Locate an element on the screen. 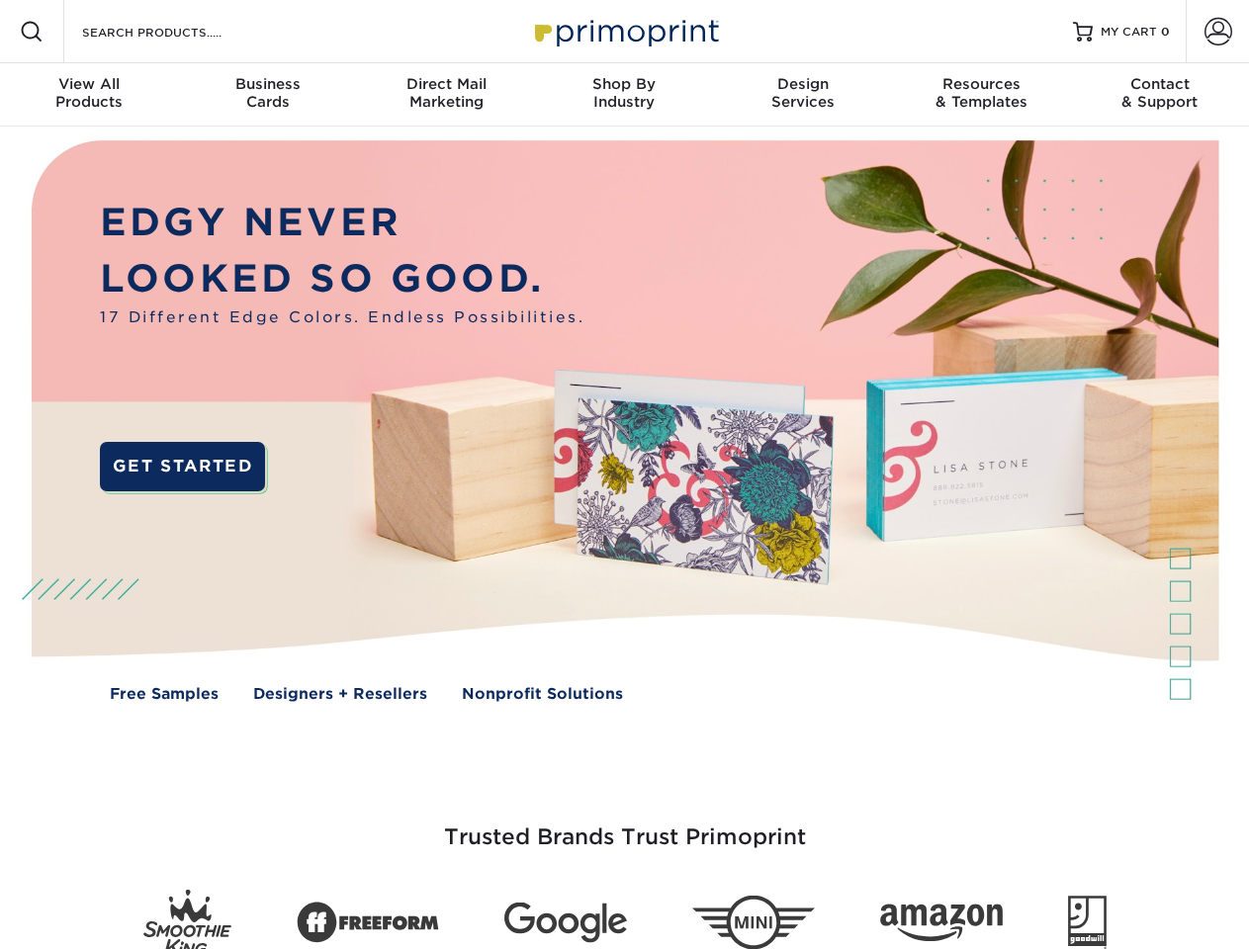 This screenshot has width=1249, height=949. div: & Templates is located at coordinates (981, 93).